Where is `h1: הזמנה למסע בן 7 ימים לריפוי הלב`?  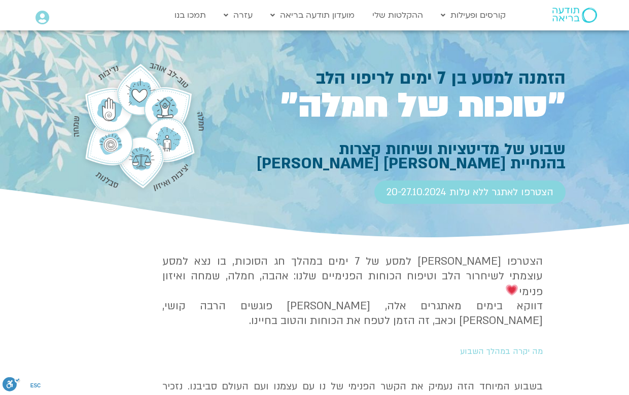
h1: הזמנה למסע בן 7 ימים לריפוי הלב is located at coordinates (389, 78).